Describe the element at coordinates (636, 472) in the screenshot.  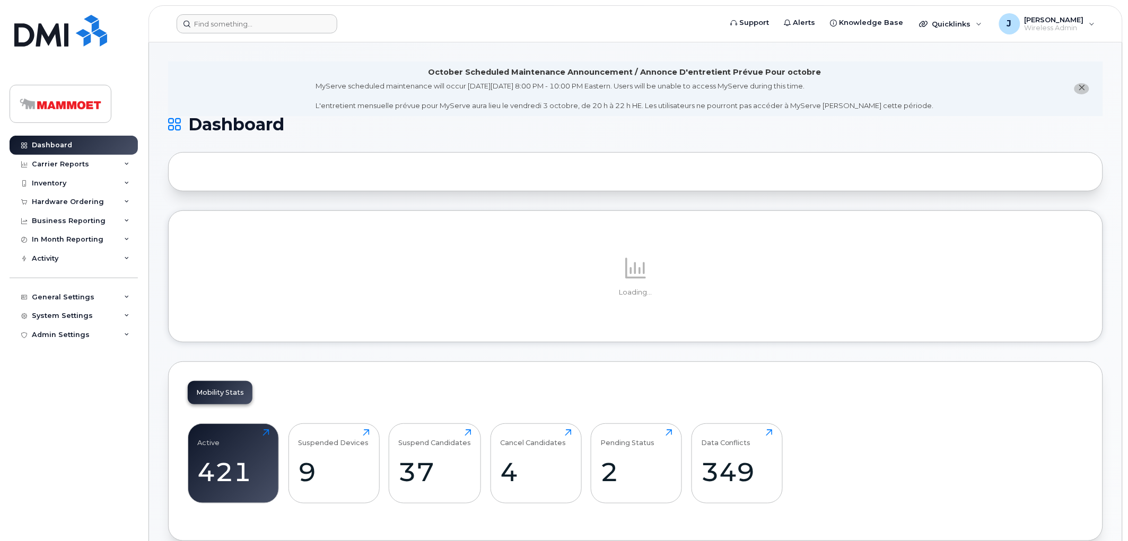
I see `div: 2` at that location.